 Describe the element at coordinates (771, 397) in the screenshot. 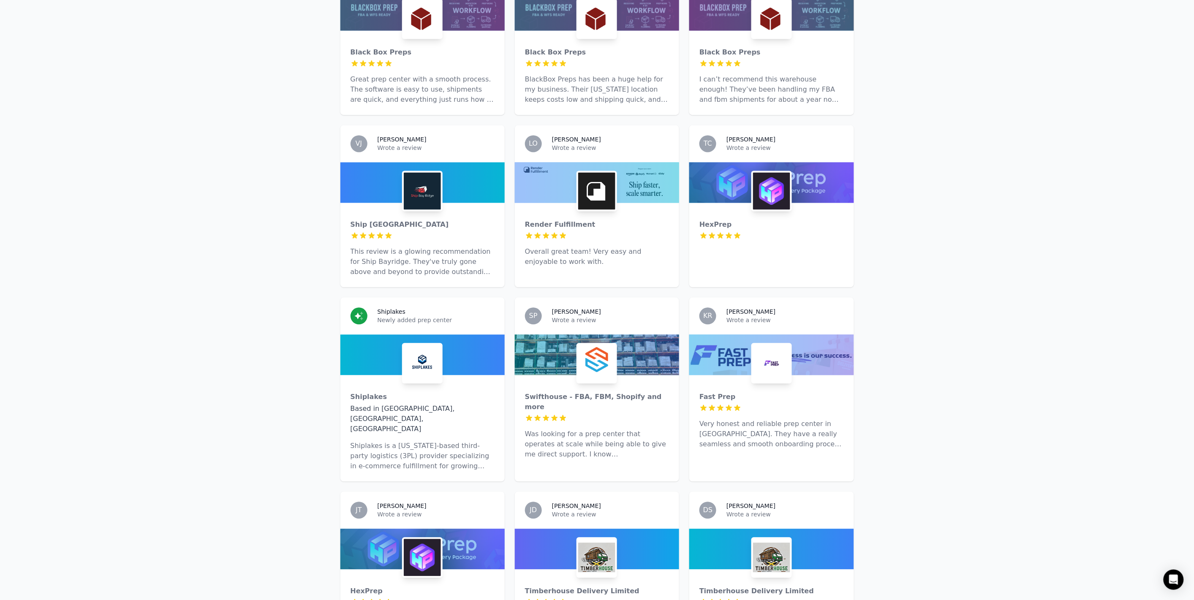

I see `div: Fast Prep` at that location.